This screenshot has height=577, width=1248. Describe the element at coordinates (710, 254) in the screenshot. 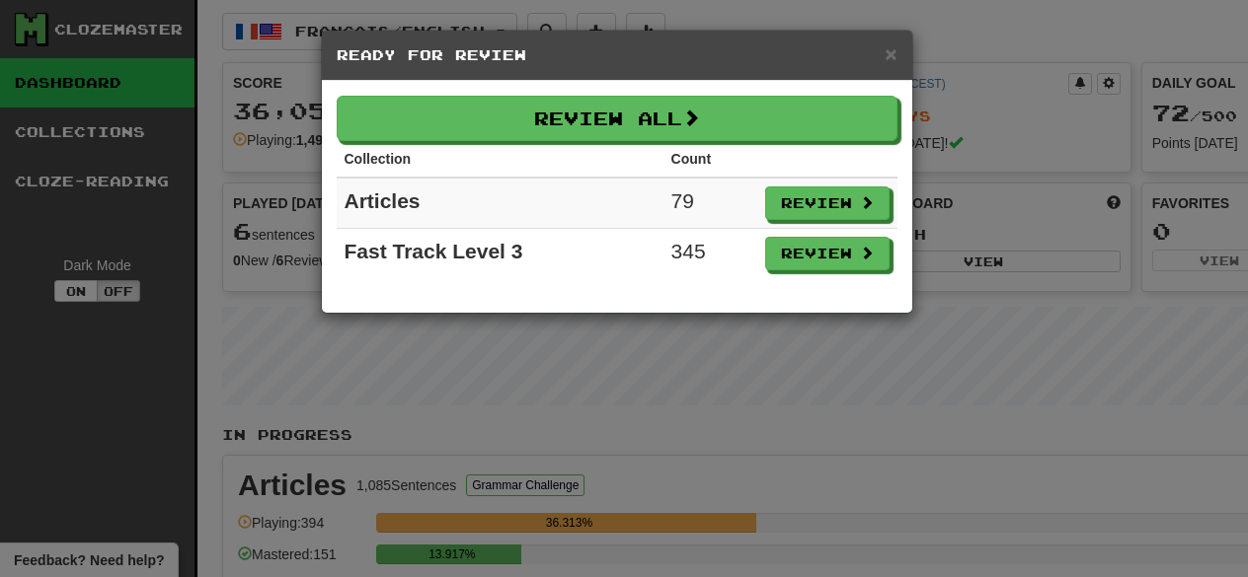

I see `td: 345` at that location.